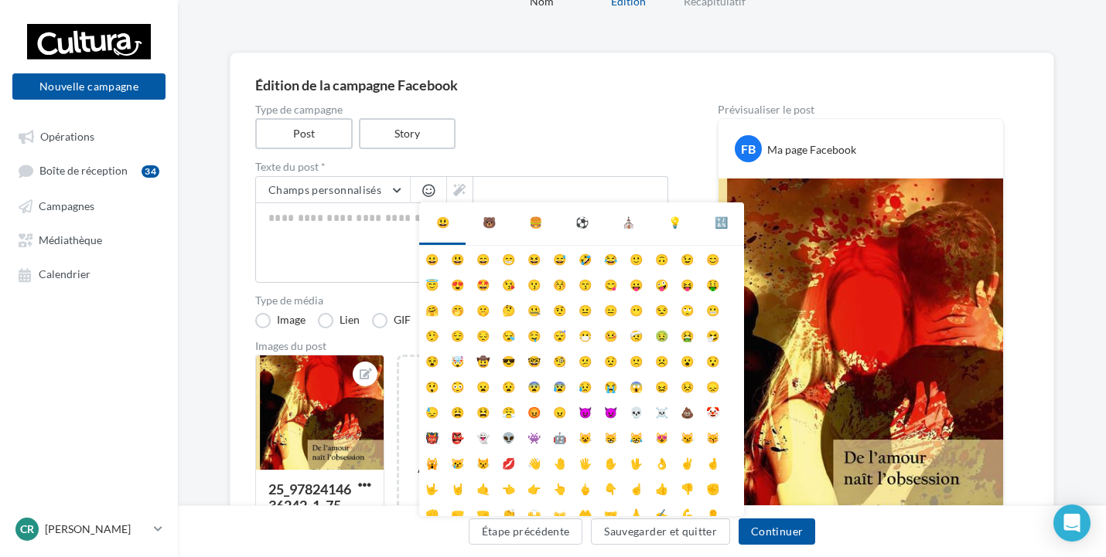  What do you see at coordinates (64, 274) in the screenshot?
I see `span: Calendrier` at bounding box center [64, 274].